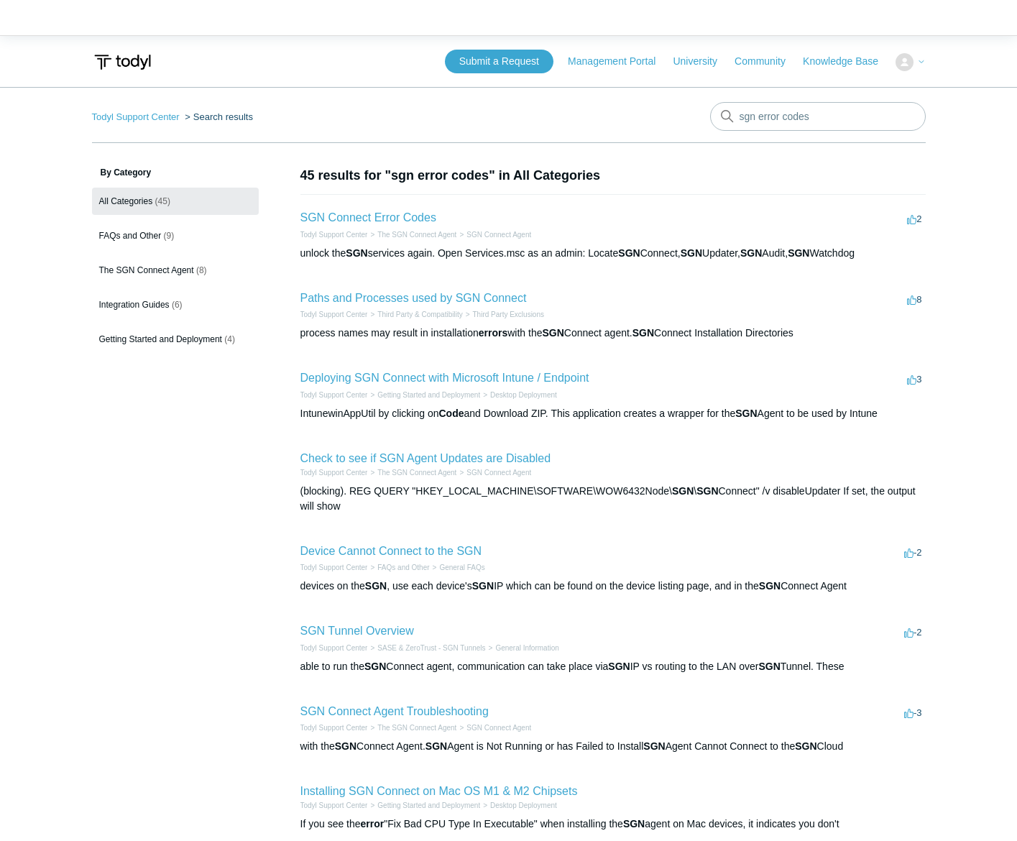  I want to click on a: Installing SGN Connect on Mac OS M1 & M2 Chipsets, so click(439, 791).